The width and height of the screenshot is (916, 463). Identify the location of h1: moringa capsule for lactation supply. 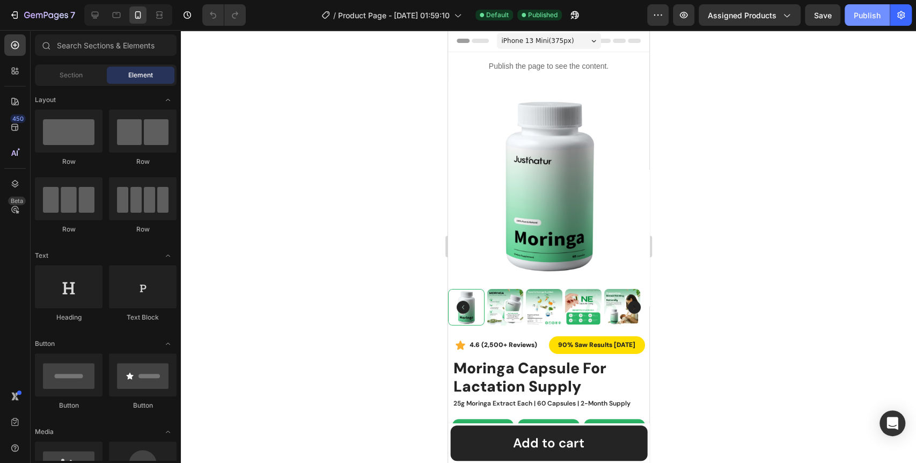
(100, 347).